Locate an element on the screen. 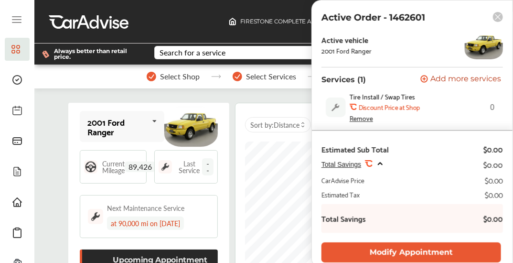  span: Last Service is located at coordinates (189, 167).